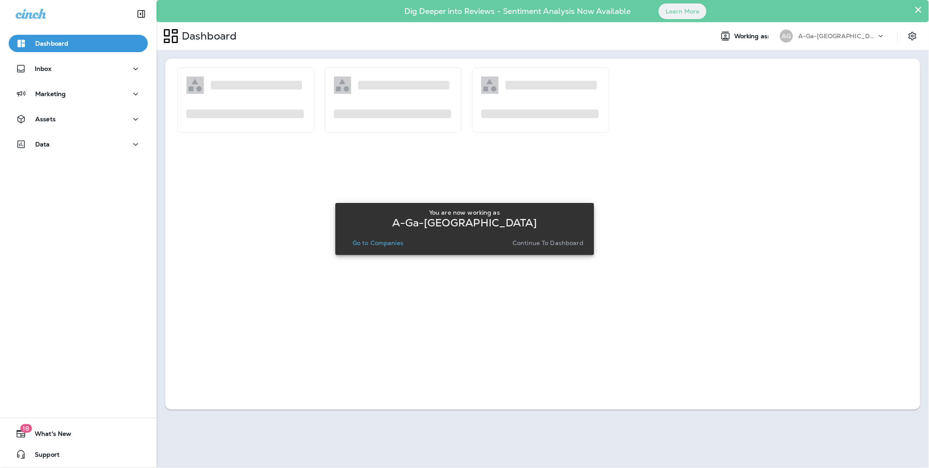  What do you see at coordinates (43, 456) in the screenshot?
I see `span: Support` at bounding box center [43, 456].